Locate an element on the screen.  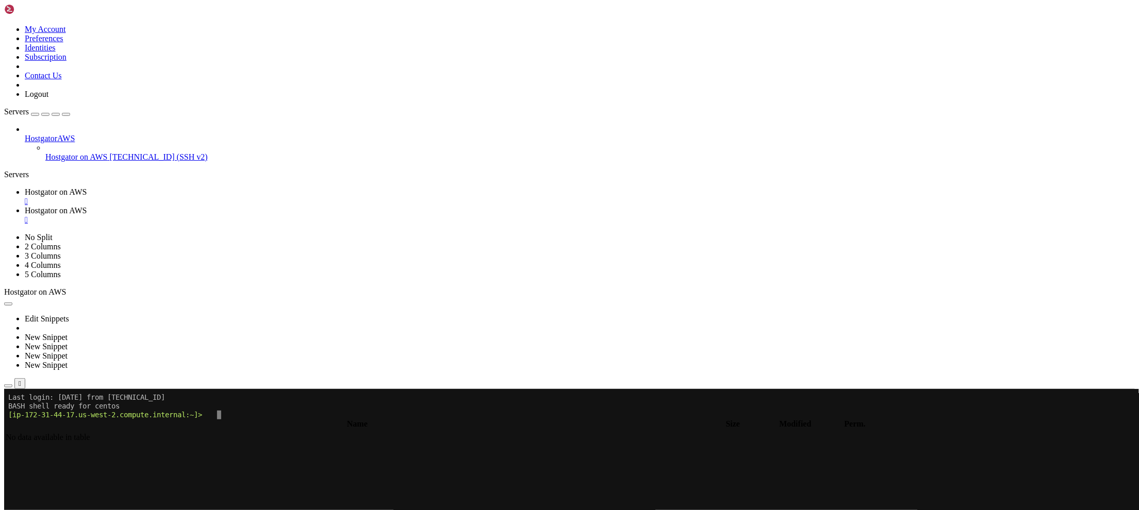
a: Edit Snippets is located at coordinates (47, 319).